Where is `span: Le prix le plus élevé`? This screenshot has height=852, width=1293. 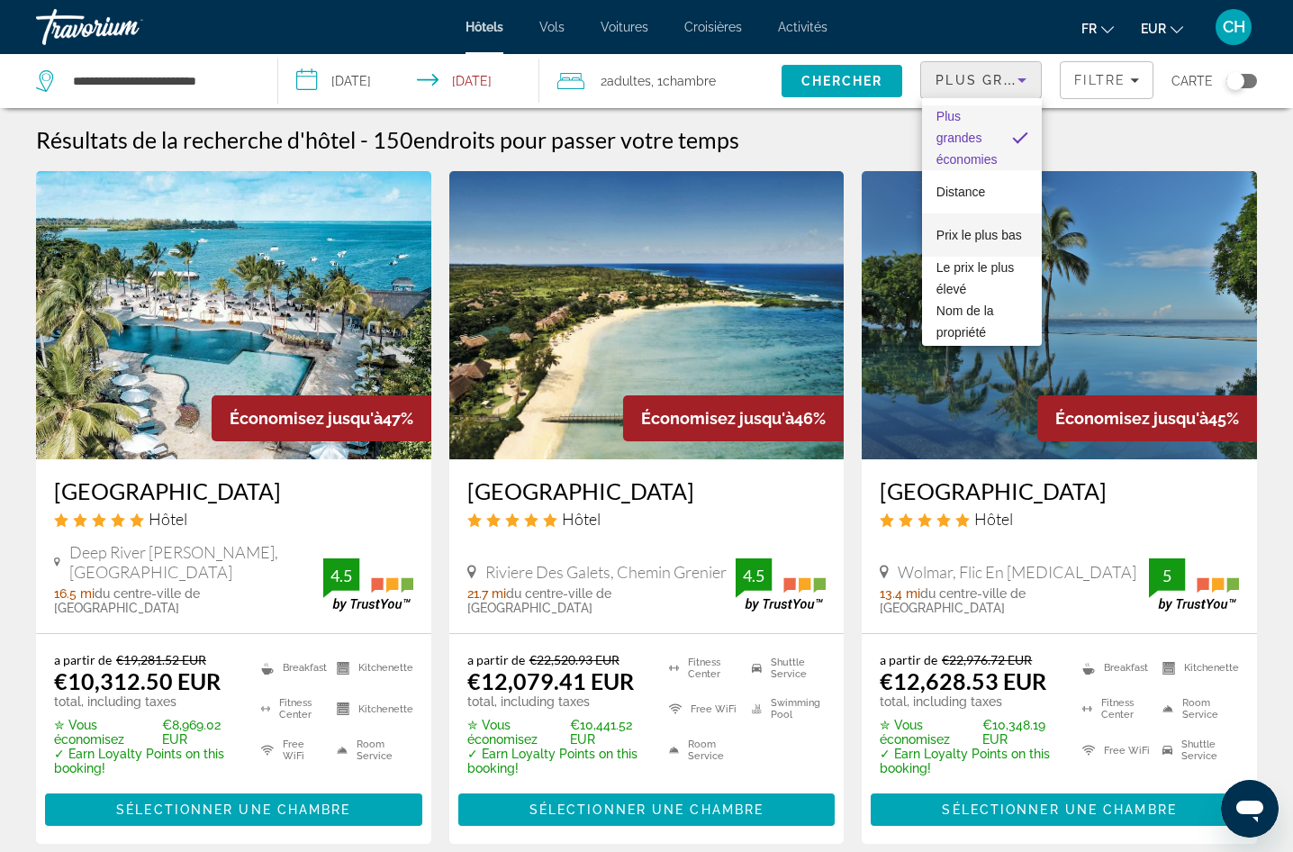
span: Le prix le plus élevé is located at coordinates (975, 278).